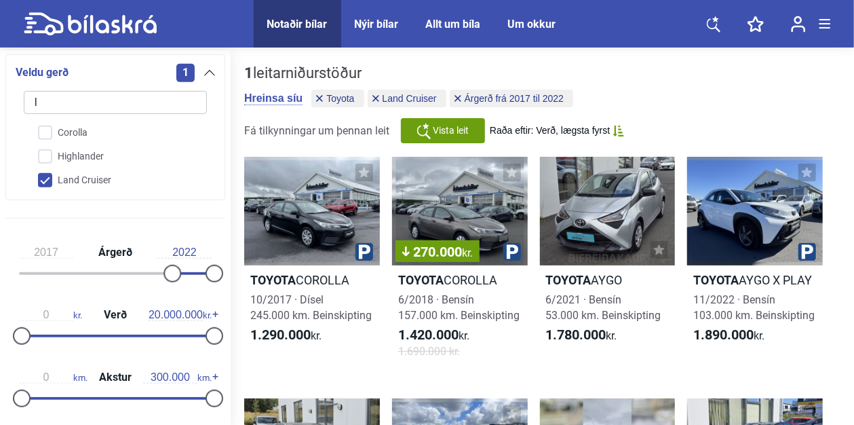  I want to click on span: Land Cruiser, so click(410, 98).